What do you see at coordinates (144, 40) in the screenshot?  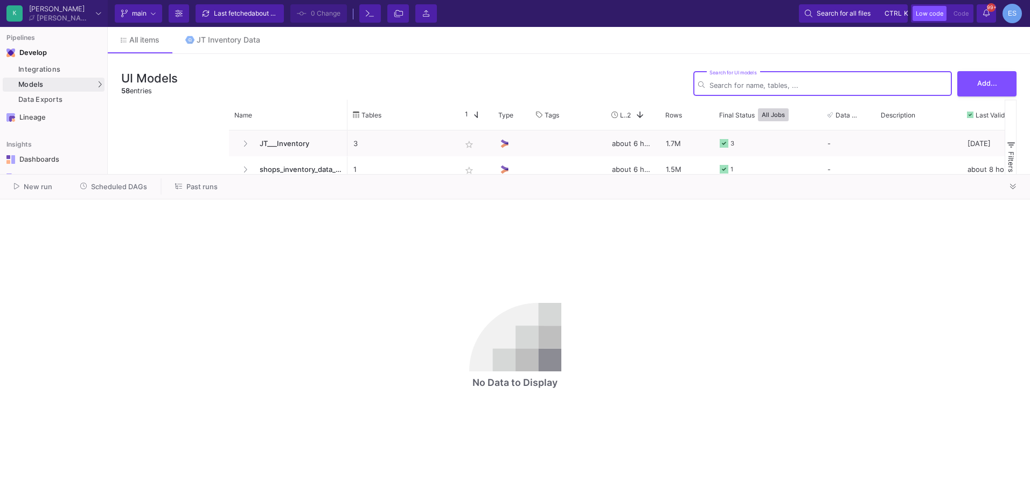 I see `span: All items` at bounding box center [144, 40].